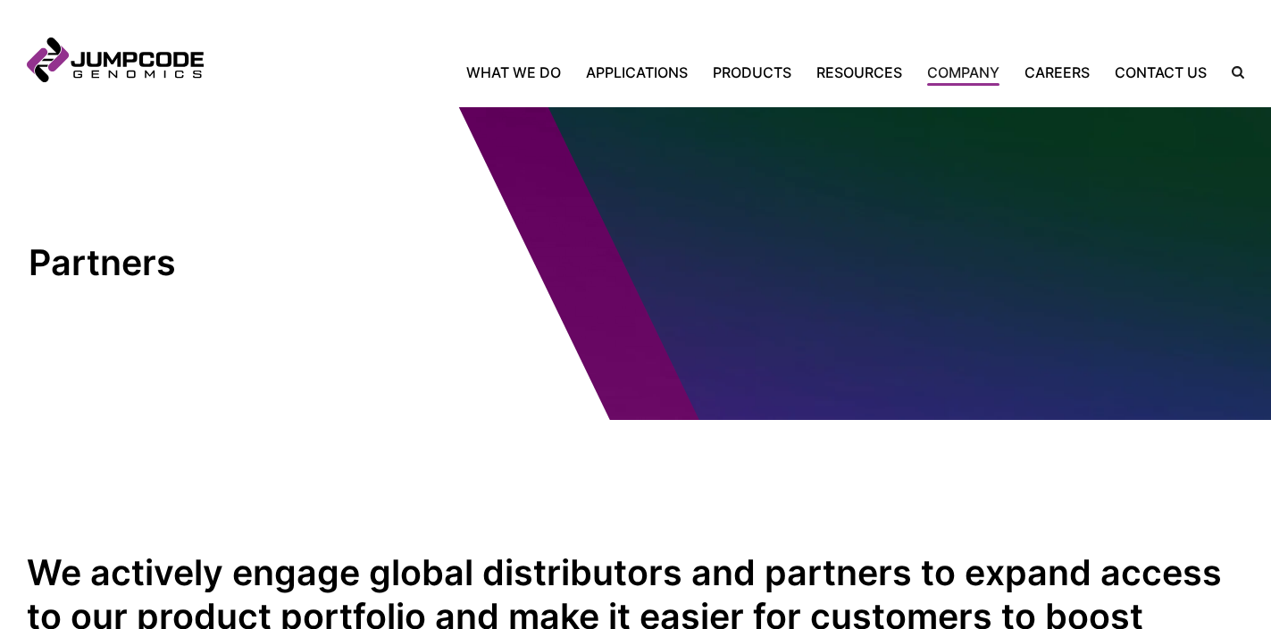 The height and width of the screenshot is (629, 1271). Describe the element at coordinates (637, 72) in the screenshot. I see `a: Applications` at that location.